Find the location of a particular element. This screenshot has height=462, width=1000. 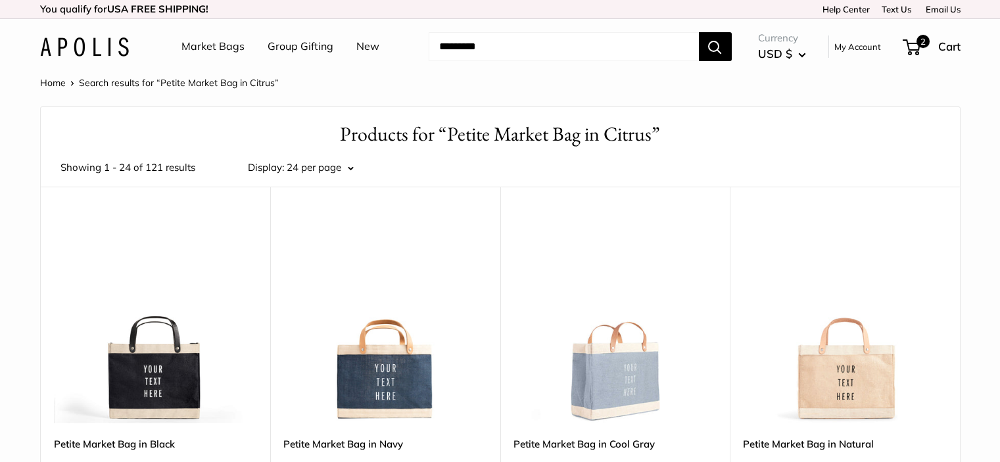

a: Petite Market Bag in Navy is located at coordinates (385, 444).